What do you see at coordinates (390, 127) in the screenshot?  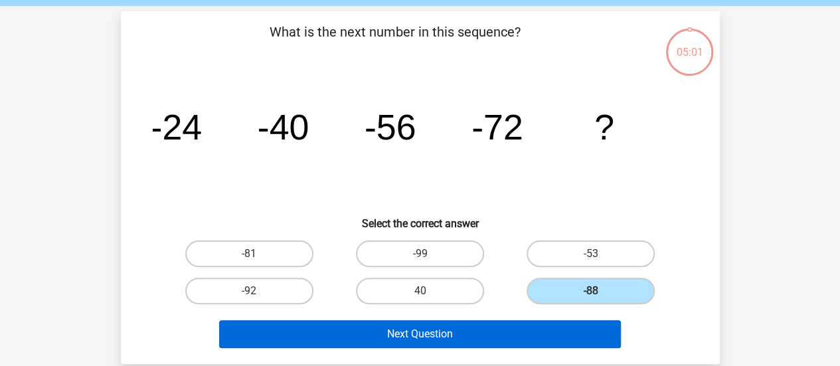 I see `tspan: -56` at bounding box center [390, 127].